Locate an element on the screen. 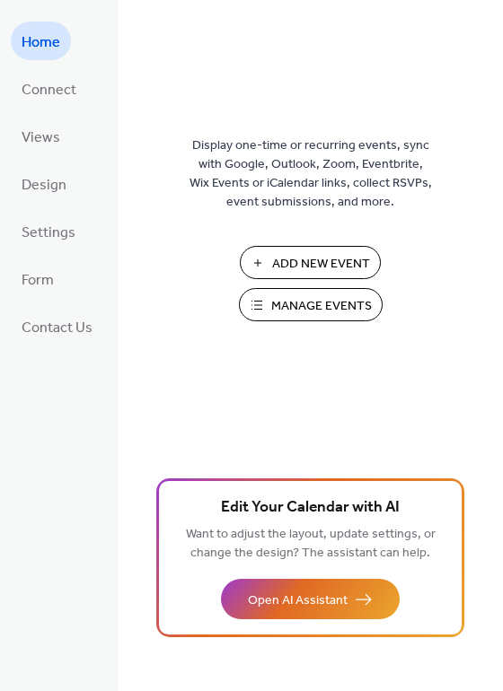  span: Views is located at coordinates (40, 137).